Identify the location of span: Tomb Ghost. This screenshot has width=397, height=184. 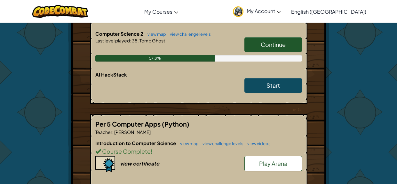
(152, 41).